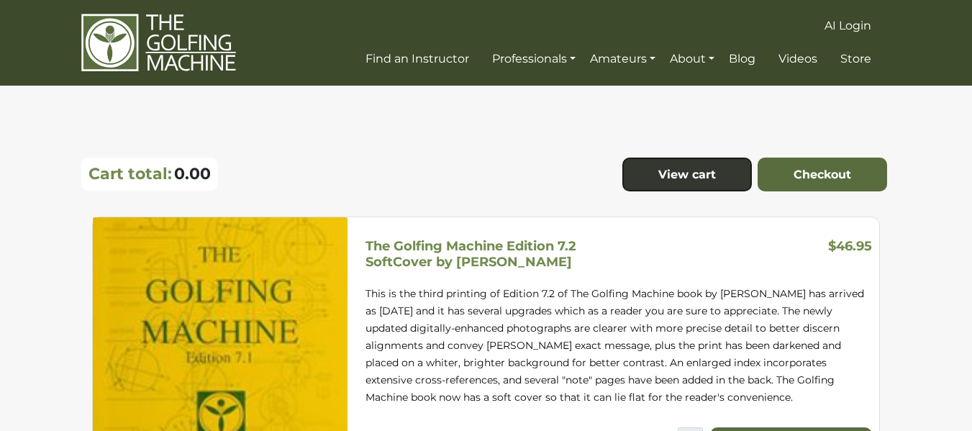 Image resolution: width=972 pixels, height=431 pixels. Describe the element at coordinates (687, 175) in the screenshot. I see `a: View cart` at that location.